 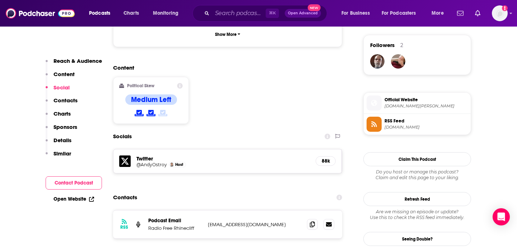 What do you see at coordinates (78, 61) in the screenshot?
I see `p: Reach & Audience` at bounding box center [78, 61].